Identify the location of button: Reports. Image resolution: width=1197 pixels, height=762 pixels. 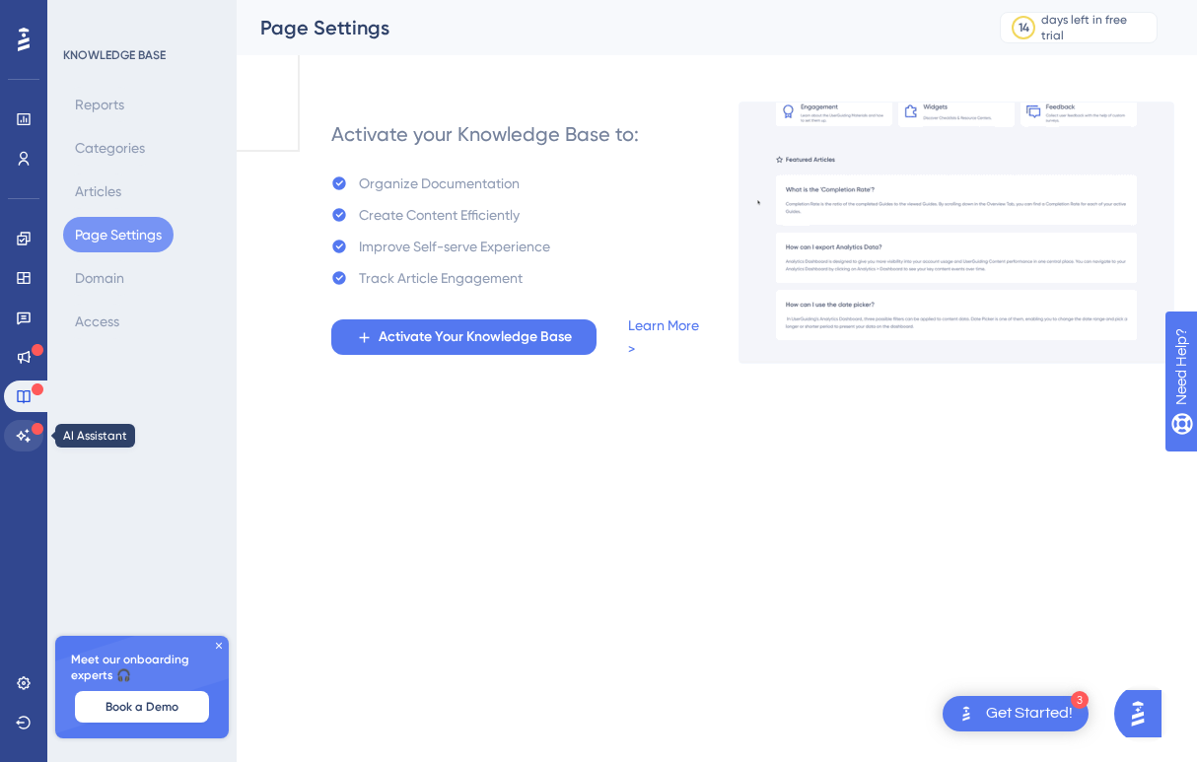
(100, 105).